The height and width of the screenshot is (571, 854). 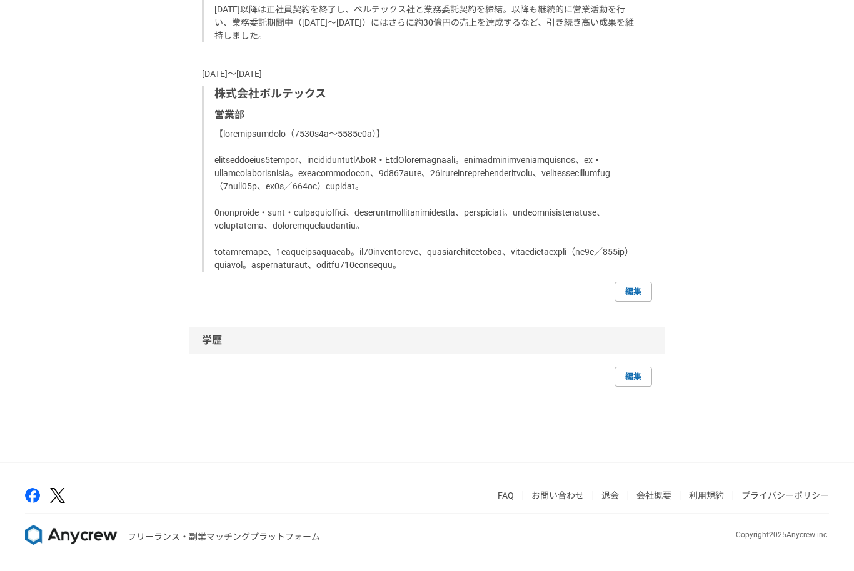 I want to click on a: 利用規約, so click(x=706, y=496).